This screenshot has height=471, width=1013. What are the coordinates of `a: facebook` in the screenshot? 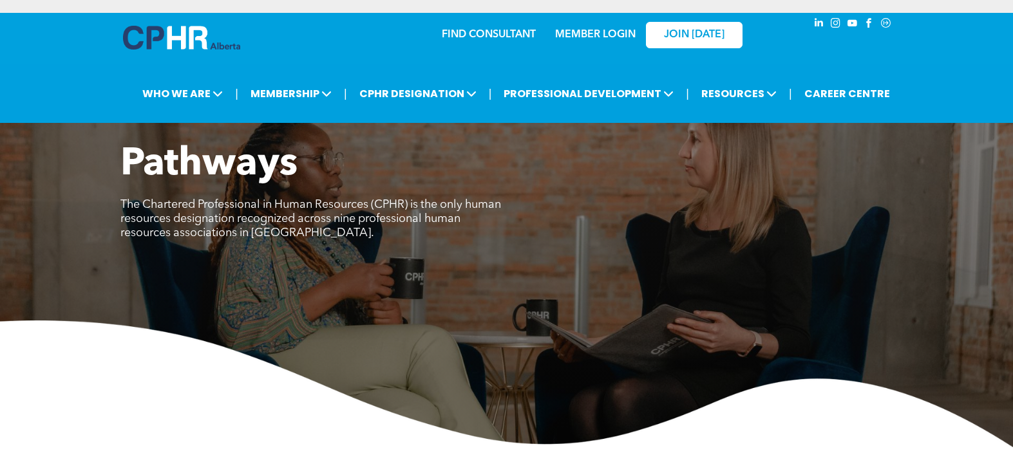 It's located at (869, 24).